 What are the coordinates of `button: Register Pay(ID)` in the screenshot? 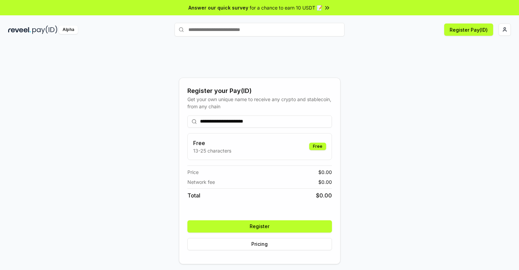 It's located at (468, 30).